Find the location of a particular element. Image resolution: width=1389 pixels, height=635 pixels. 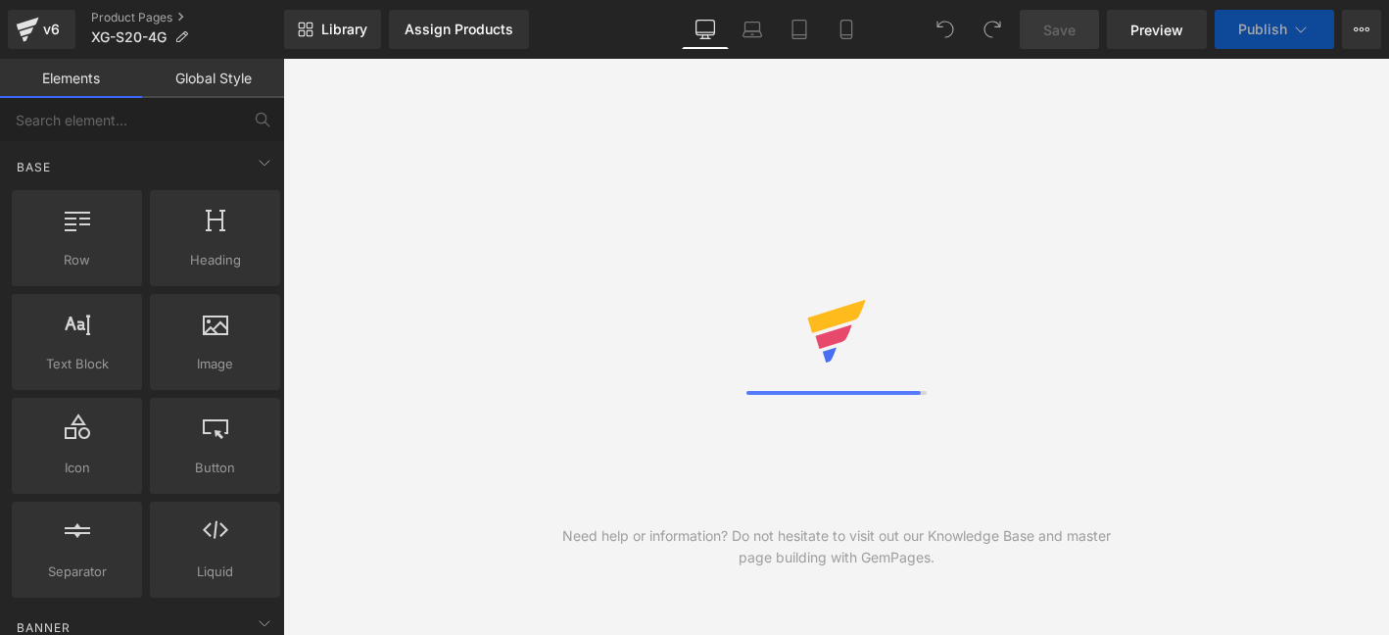

div: Need help or information? Do not hesitate to visit out our Knowledge Base and master page buildin... is located at coordinates (835, 546).